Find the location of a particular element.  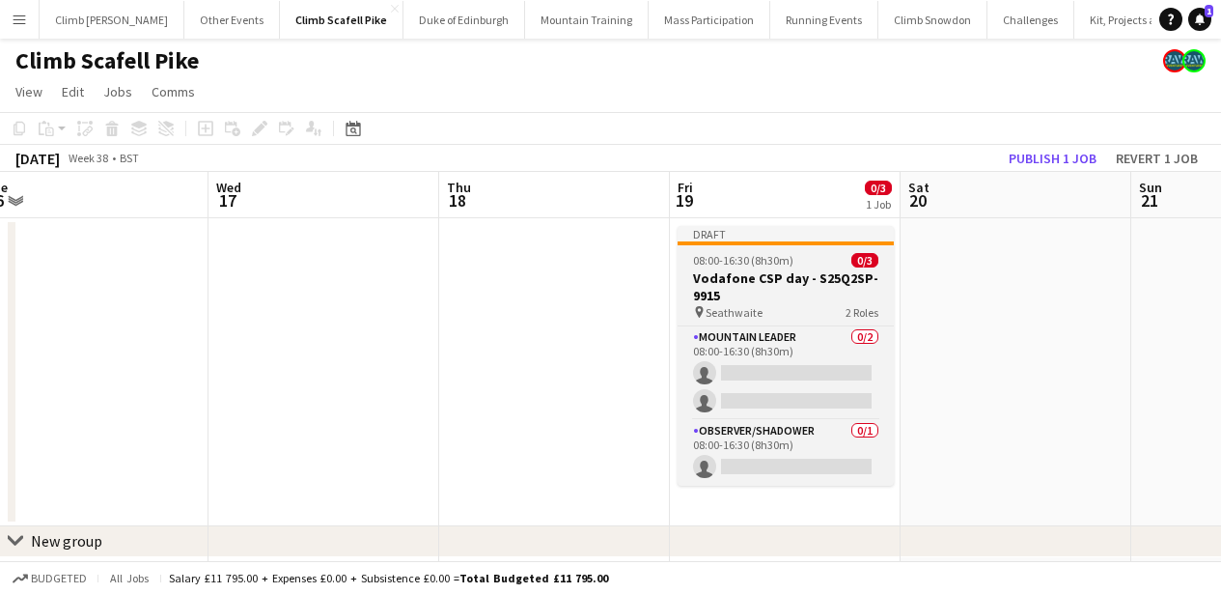

a: Edit is located at coordinates (72, 92).